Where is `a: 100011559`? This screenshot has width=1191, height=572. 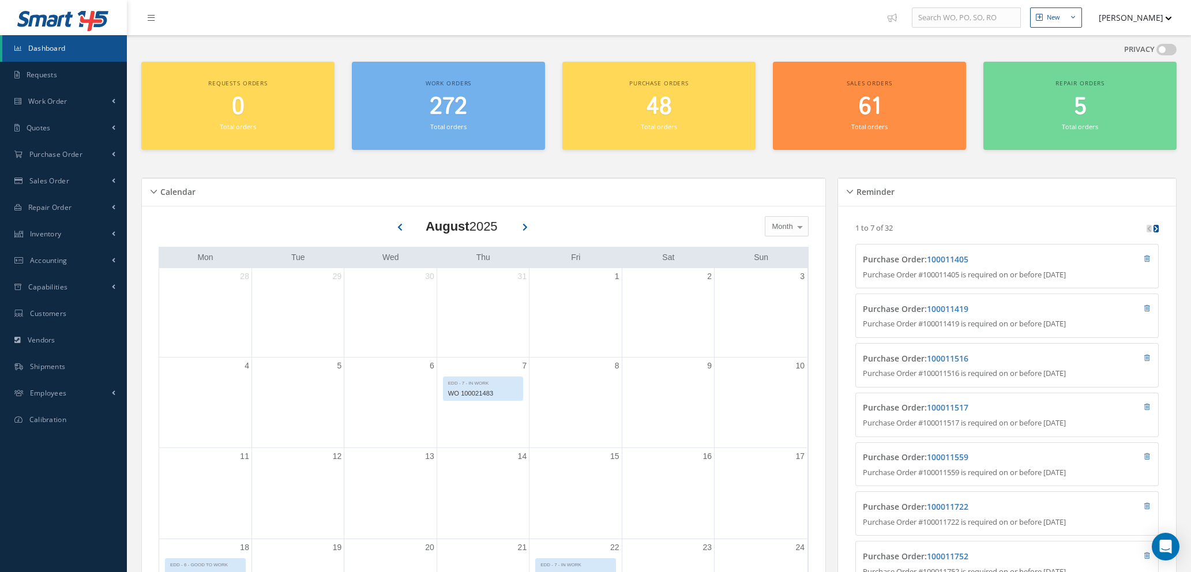 a: 100011559 is located at coordinates (948, 457).